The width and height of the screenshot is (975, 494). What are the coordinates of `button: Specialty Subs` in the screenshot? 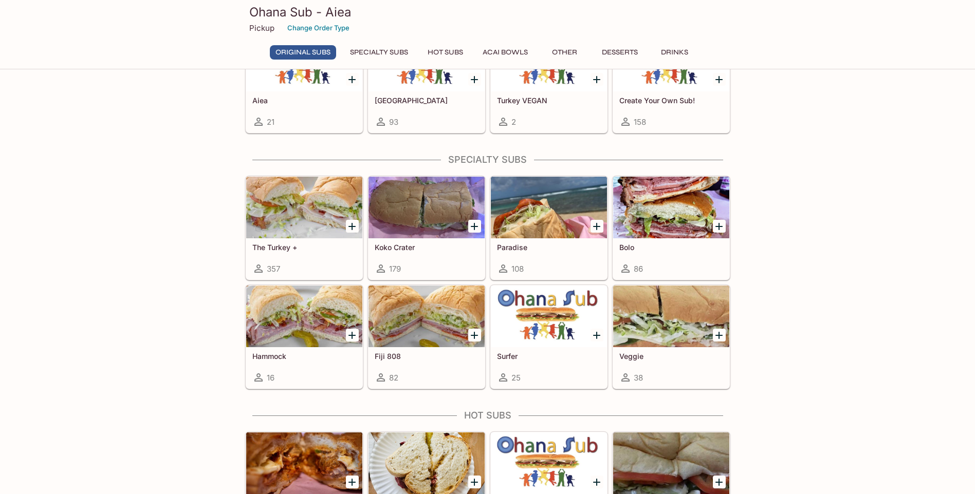 It's located at (379, 52).